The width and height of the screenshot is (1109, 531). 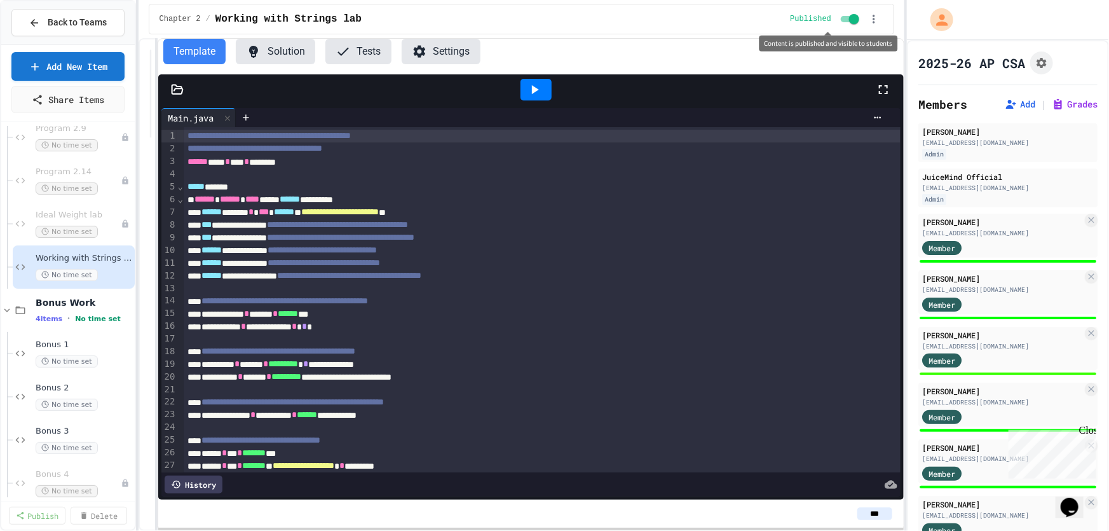 What do you see at coordinates (275, 51) in the screenshot?
I see `button: Solution` at bounding box center [275, 51].